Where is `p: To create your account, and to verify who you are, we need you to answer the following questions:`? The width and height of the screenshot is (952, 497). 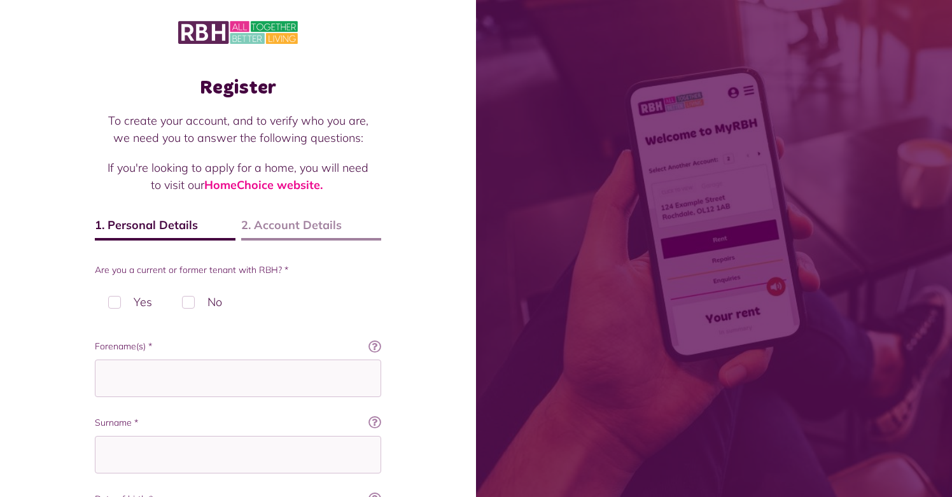 p: To create your account, and to verify who you are, we need you to answer the following questions: is located at coordinates (238, 129).